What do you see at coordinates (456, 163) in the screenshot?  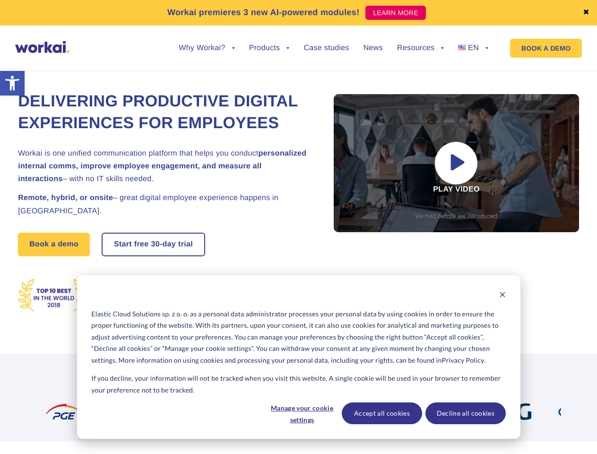 I see `div: Play video` at bounding box center [456, 163].